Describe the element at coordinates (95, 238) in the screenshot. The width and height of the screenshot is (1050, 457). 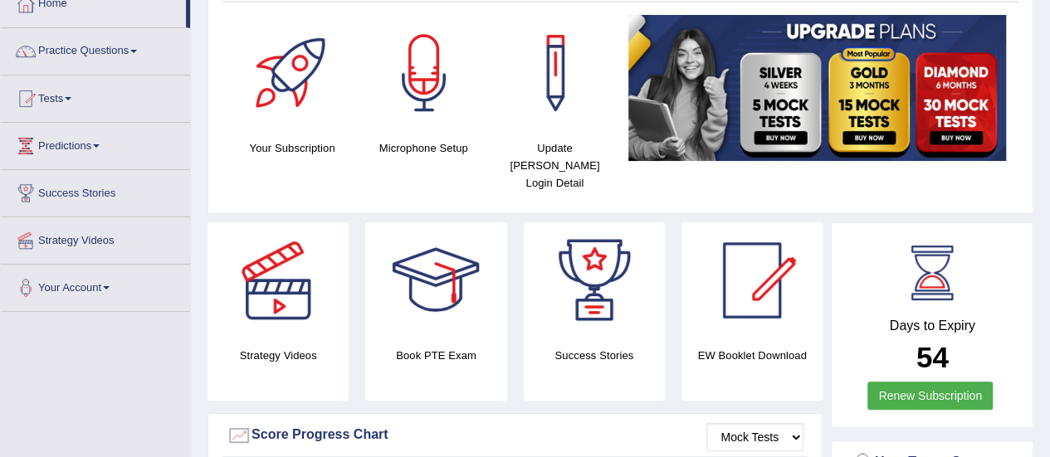
I see `a: Strategy Videos` at that location.